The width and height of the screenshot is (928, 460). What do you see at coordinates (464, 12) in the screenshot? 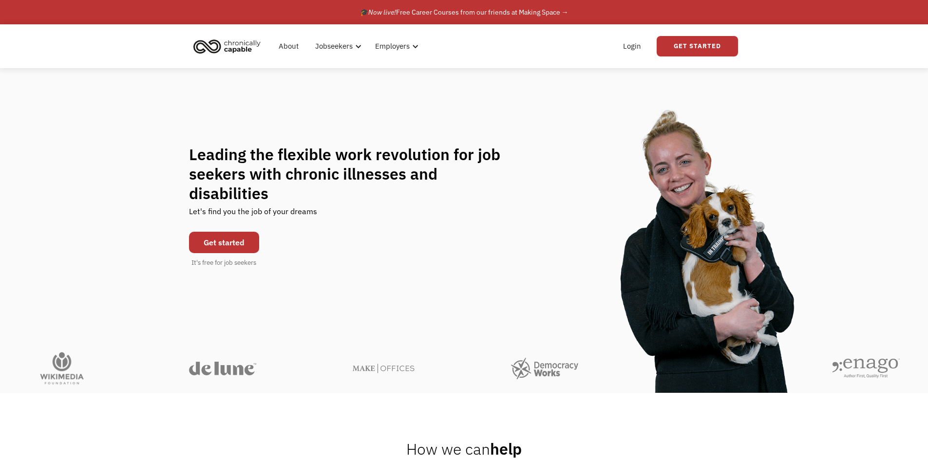
I see `div: 🎓 Free Career Courses from our friends at Making Space →` at bounding box center [464, 12].